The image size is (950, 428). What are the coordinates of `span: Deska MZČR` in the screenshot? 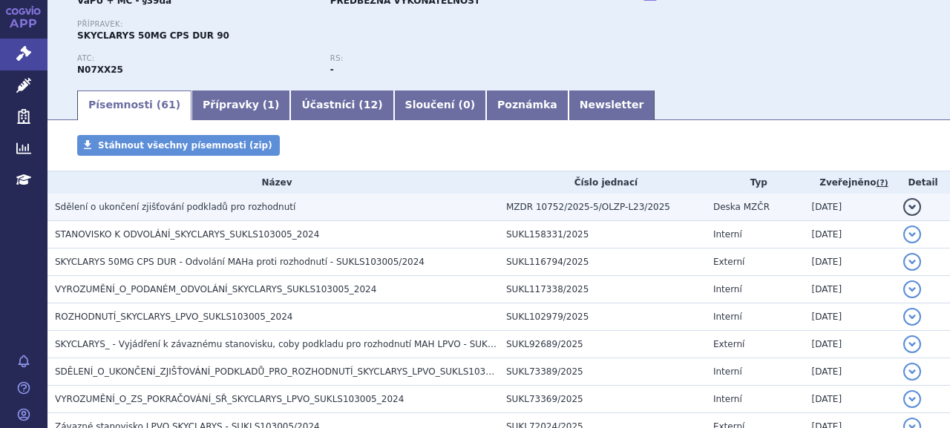 It's located at (741, 207).